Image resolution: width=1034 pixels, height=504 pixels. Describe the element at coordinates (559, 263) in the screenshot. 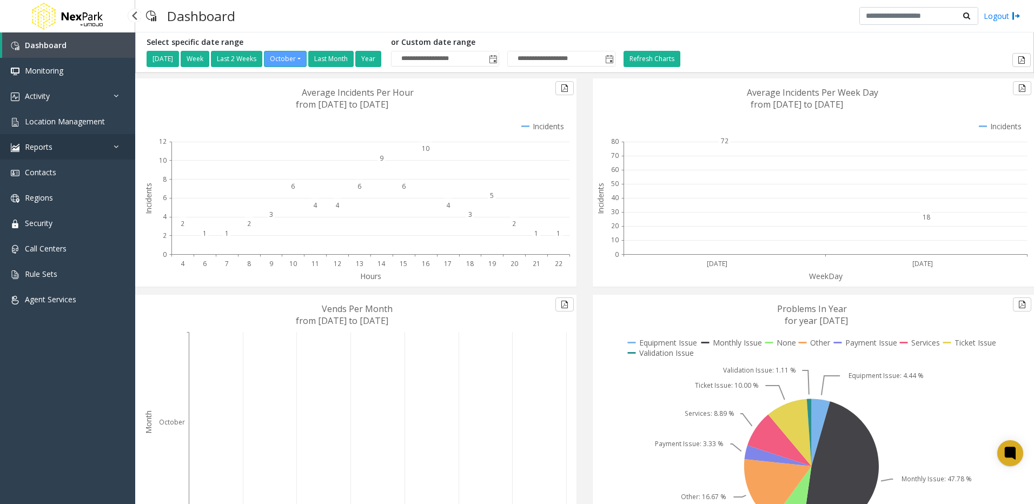

I see `text: 22` at that location.